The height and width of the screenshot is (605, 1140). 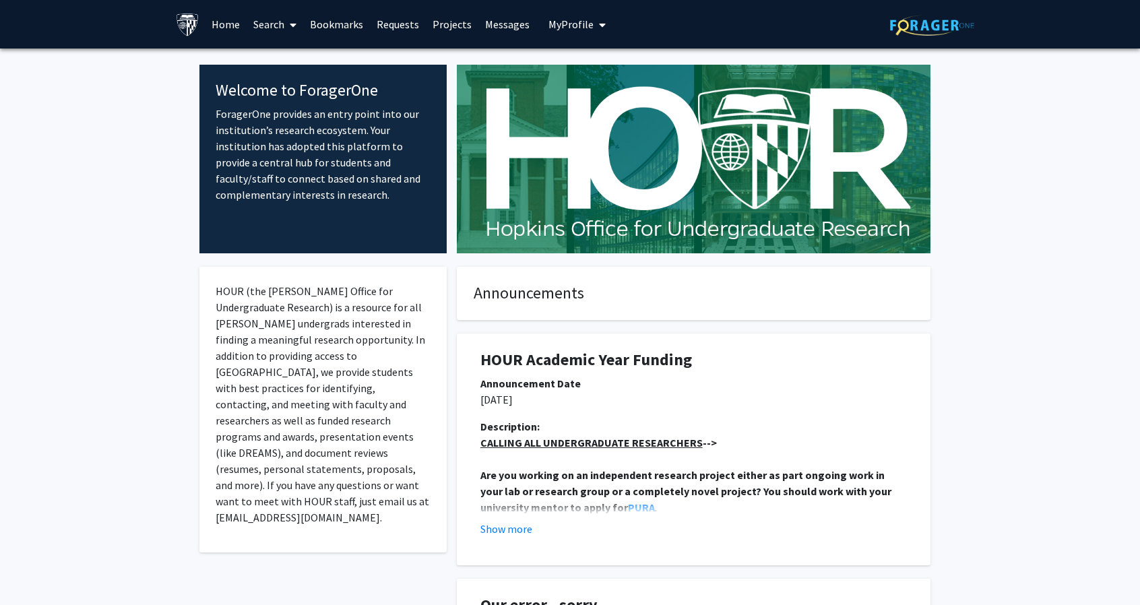 What do you see at coordinates (592, 443) in the screenshot?
I see `u: CALLING ALL UNDERGRADUATE RESEARCHERS` at bounding box center [592, 443].